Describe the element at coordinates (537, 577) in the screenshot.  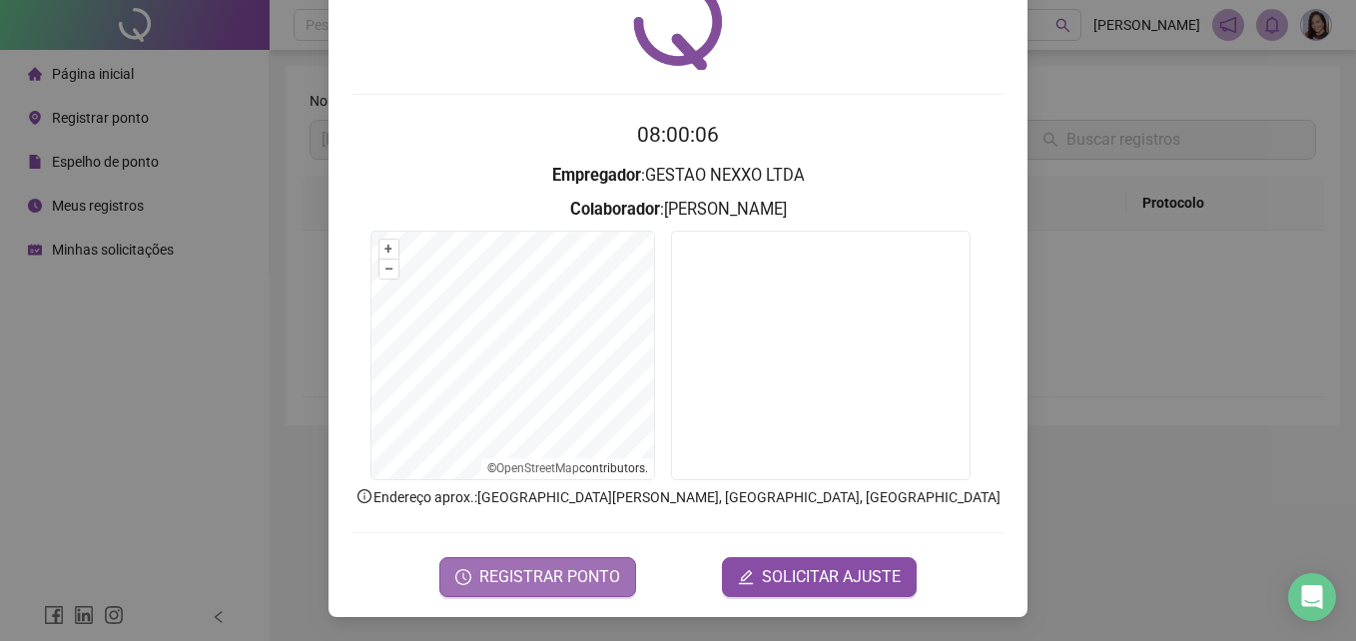
I see `button: REGISTRAR PONTO` at that location.